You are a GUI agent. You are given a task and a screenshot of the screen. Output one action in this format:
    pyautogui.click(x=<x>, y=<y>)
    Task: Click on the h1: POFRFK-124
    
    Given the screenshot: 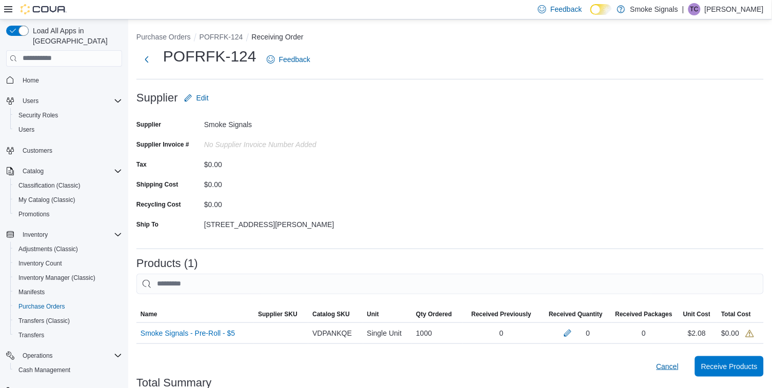 What is the action you would take?
    pyautogui.click(x=210, y=56)
    